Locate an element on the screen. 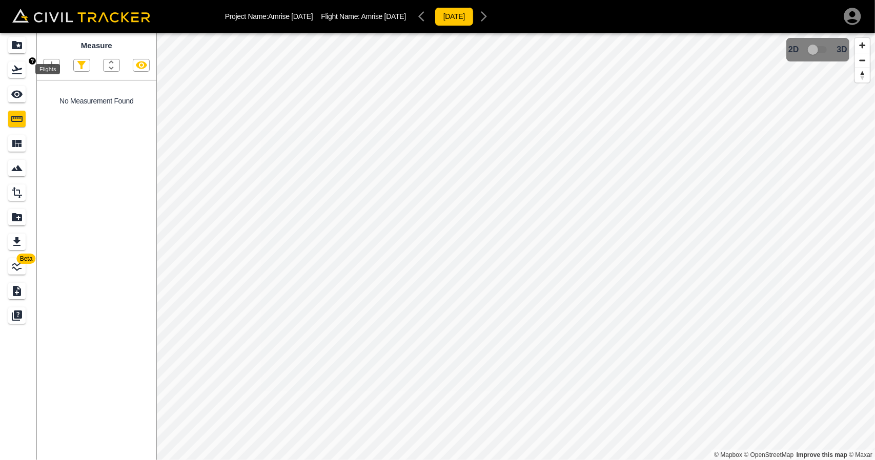  button: Zoom in is located at coordinates (862, 45).